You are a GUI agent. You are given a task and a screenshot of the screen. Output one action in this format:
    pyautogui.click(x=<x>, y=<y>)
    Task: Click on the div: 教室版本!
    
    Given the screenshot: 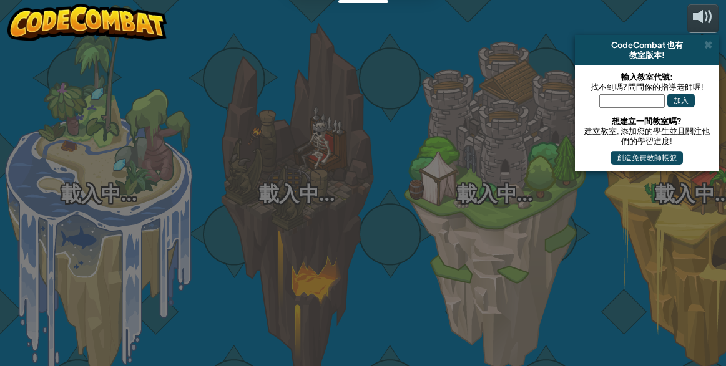 What is the action you would take?
    pyautogui.click(x=647, y=55)
    